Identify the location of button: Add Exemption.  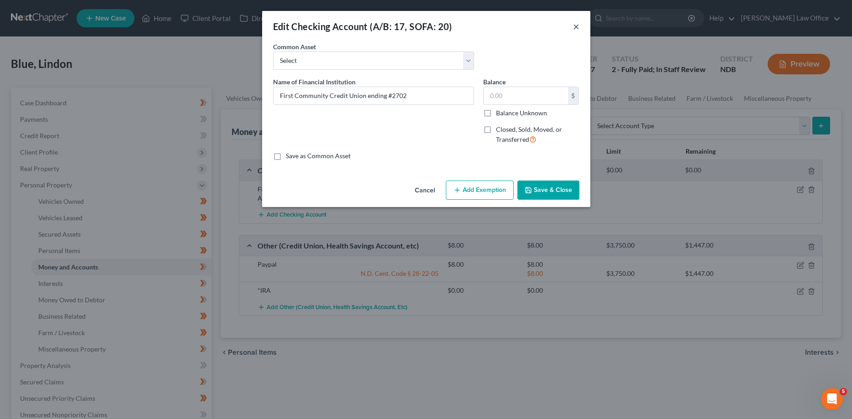
(479, 190).